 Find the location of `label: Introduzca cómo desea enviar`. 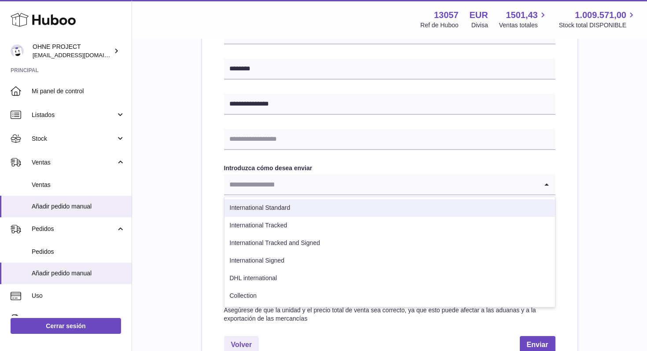

label: Introduzca cómo desea enviar is located at coordinates (389, 168).